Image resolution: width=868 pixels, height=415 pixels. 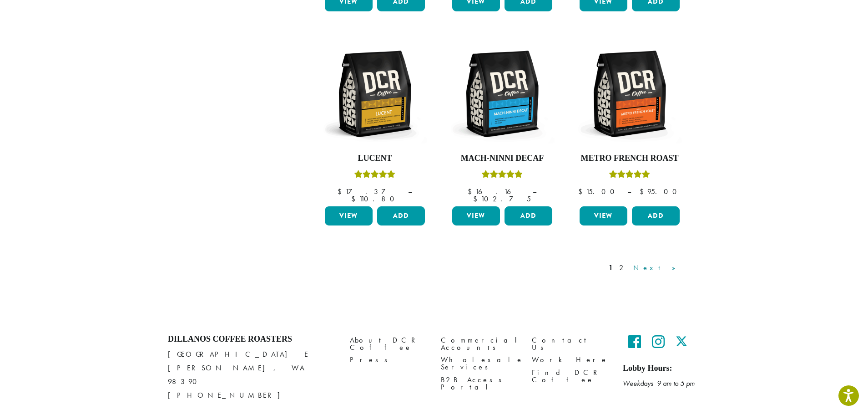 I want to click on a: About DCR Coffee, so click(x=389, y=344).